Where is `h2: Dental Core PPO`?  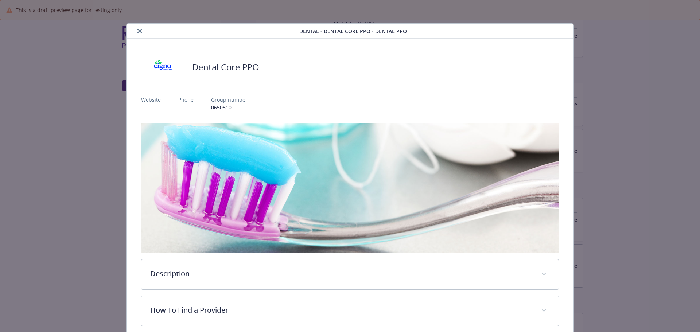 h2: Dental Core PPO is located at coordinates (226, 67).